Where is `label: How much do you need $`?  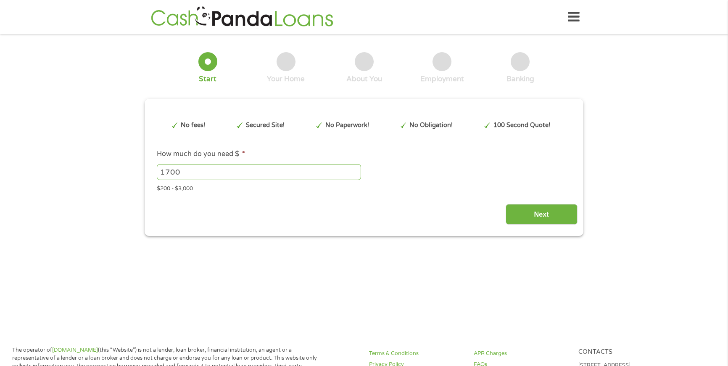
label: How much do you need $ is located at coordinates (201, 154).